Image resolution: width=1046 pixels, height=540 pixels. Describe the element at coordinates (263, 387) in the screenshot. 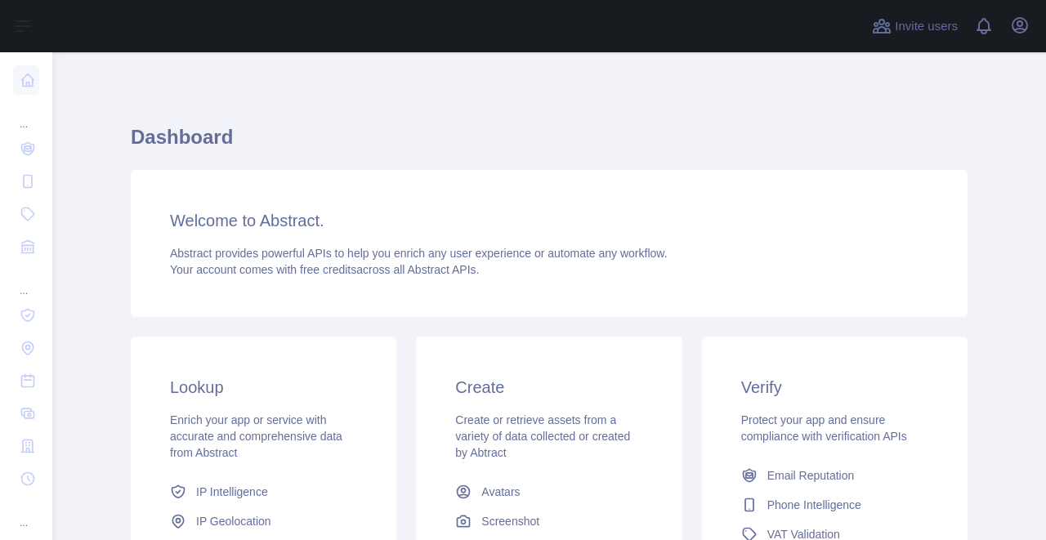

I see `h3: Lookup` at that location.